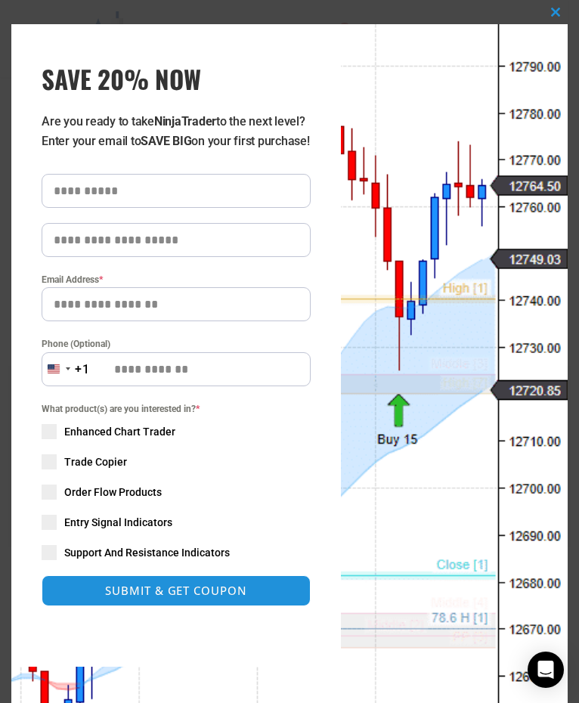  Describe the element at coordinates (176, 409) in the screenshot. I see `span: What product(s) are you interested in?` at that location.